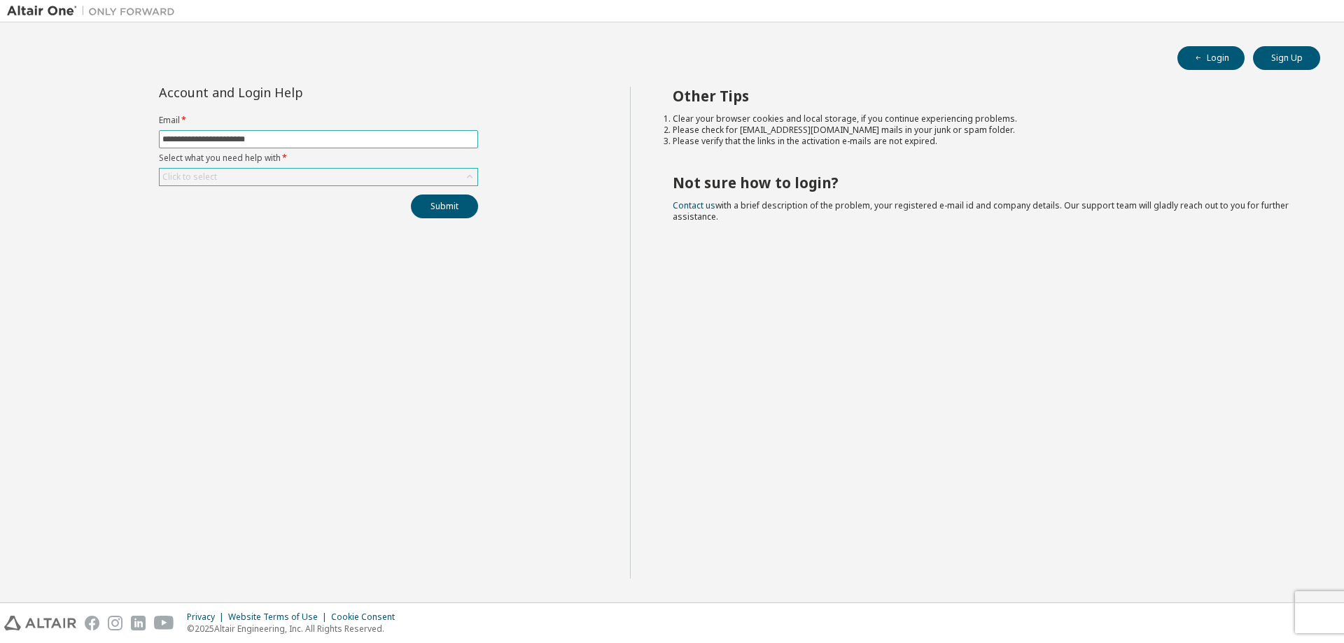 The image size is (1344, 643). What do you see at coordinates (279, 617) in the screenshot?
I see `div: Website Terms of Use` at bounding box center [279, 617].